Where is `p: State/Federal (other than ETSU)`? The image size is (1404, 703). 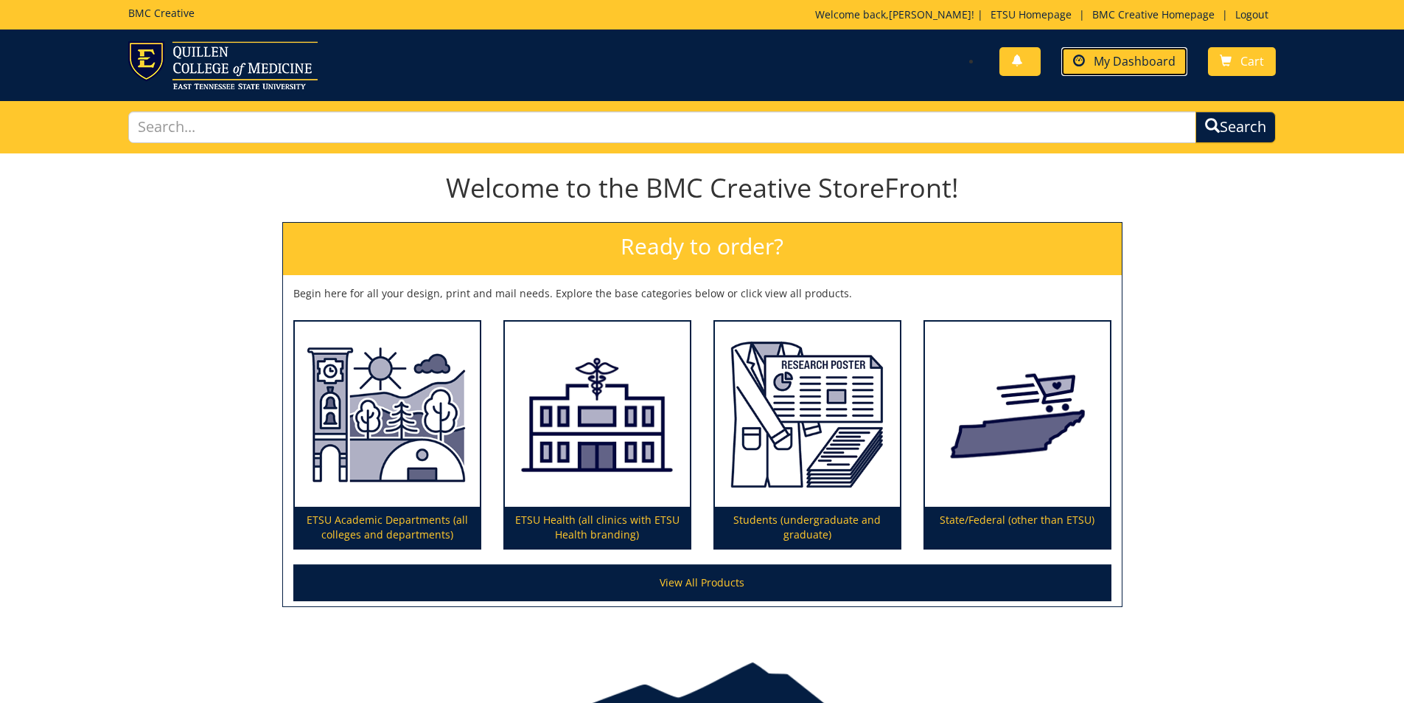
p: State/Federal (other than ETSU) is located at coordinates (1017, 527).